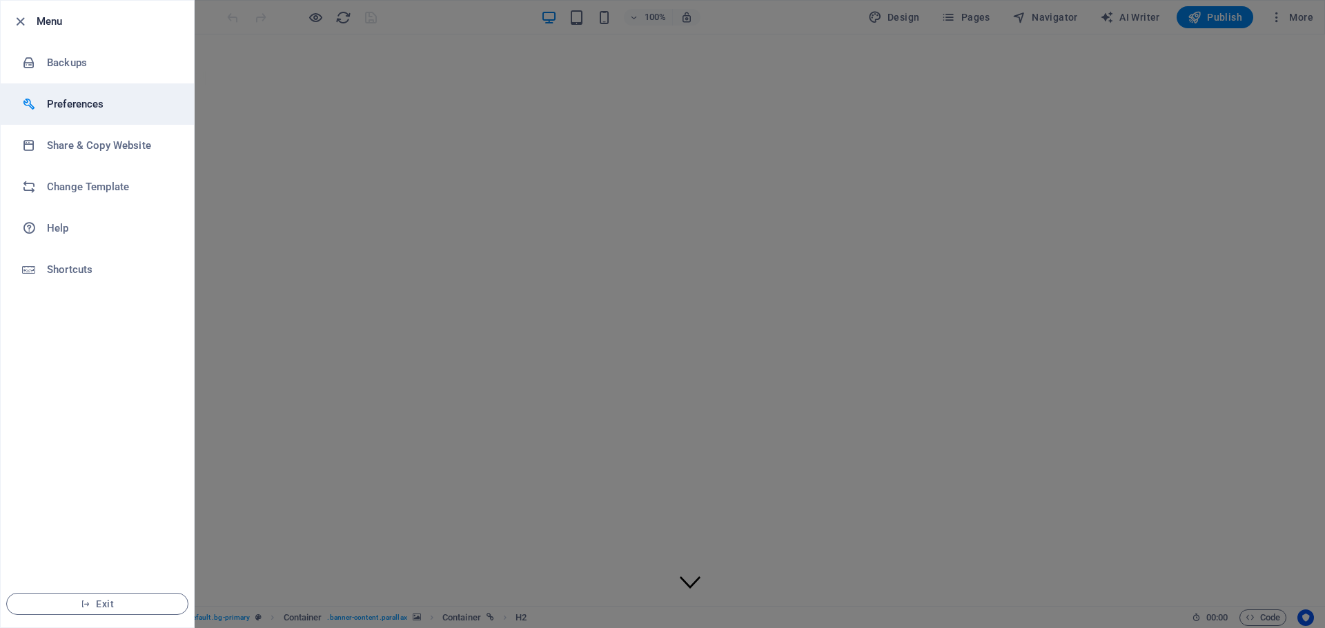  I want to click on h6: Help, so click(110, 228).